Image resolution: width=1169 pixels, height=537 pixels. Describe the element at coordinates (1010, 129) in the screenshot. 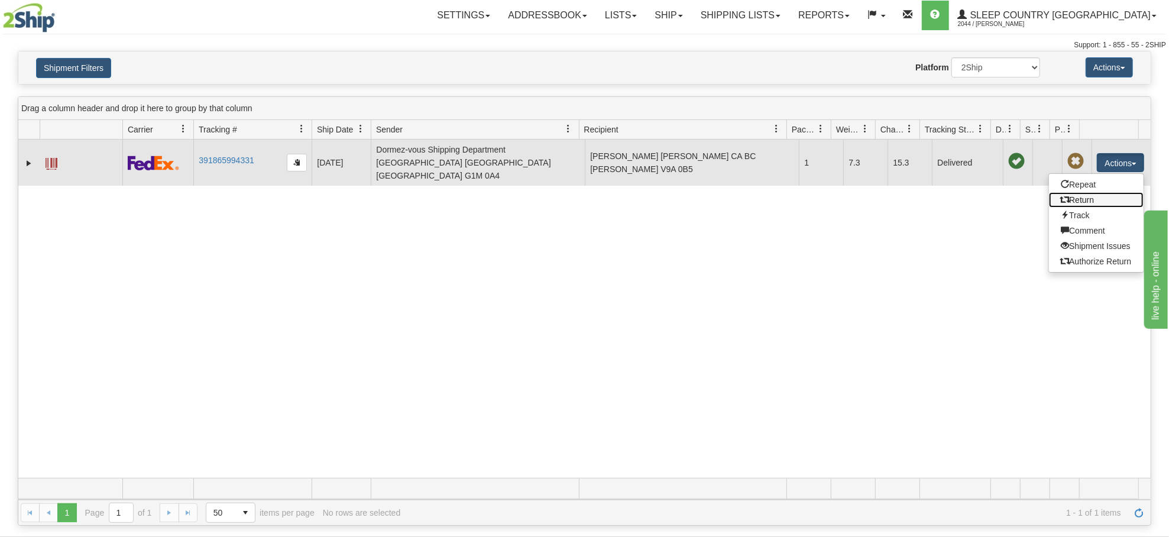

I see `a: Delivery Status filter column settings` at that location.